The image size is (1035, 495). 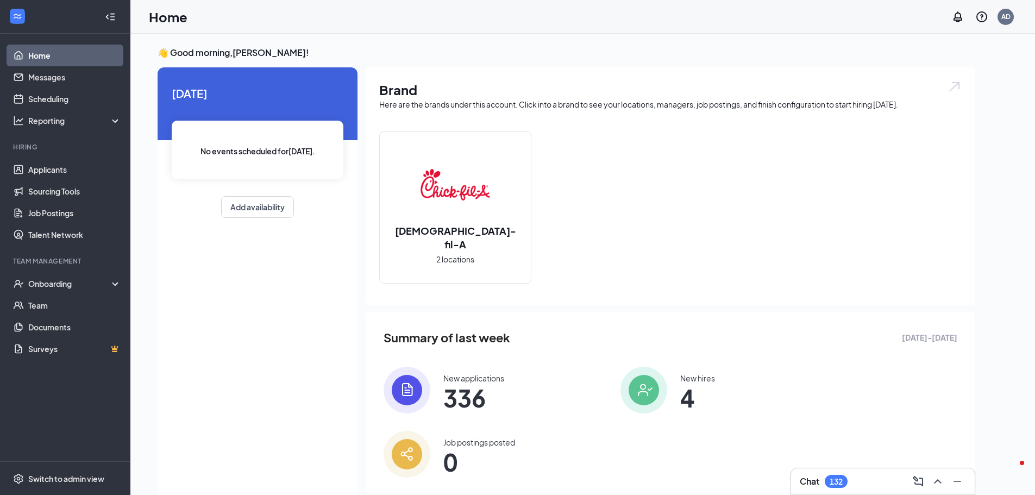 I want to click on svg: Settings, so click(x=18, y=479).